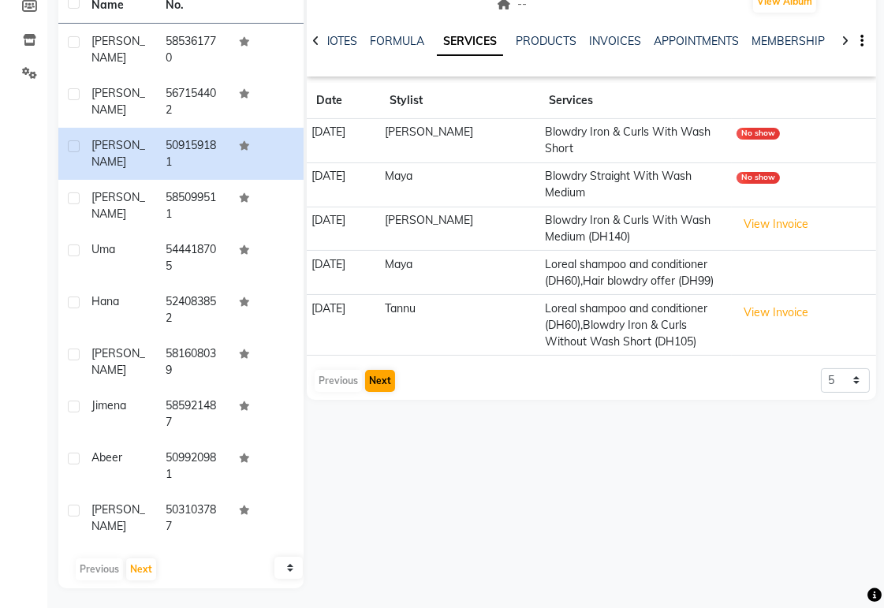 The width and height of the screenshot is (884, 608). Describe the element at coordinates (636, 185) in the screenshot. I see `td: Blowdry Straight With Wash Medium` at that location.